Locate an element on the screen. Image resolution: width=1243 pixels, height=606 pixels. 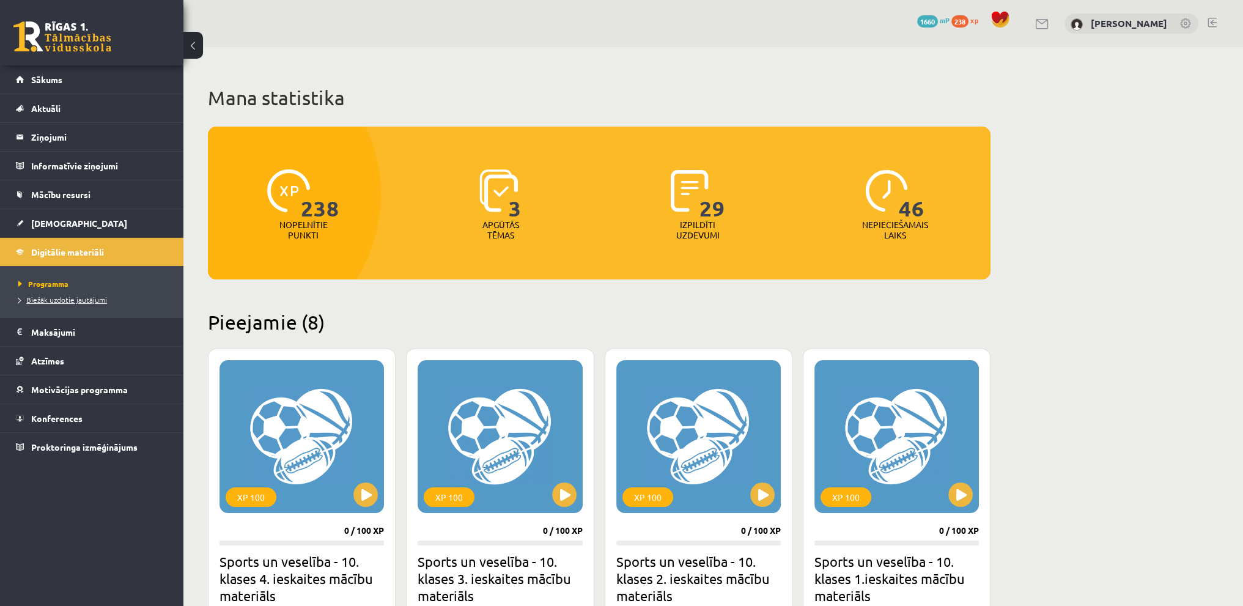
span: Proktoringa izmēģinājums is located at coordinates (84, 447).